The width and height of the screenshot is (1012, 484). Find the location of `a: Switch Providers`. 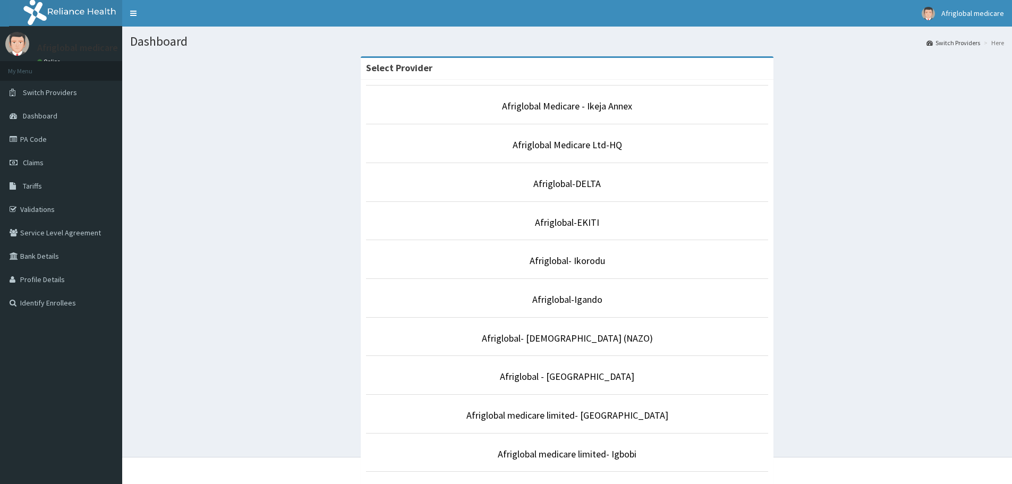

a: Switch Providers is located at coordinates (953, 42).